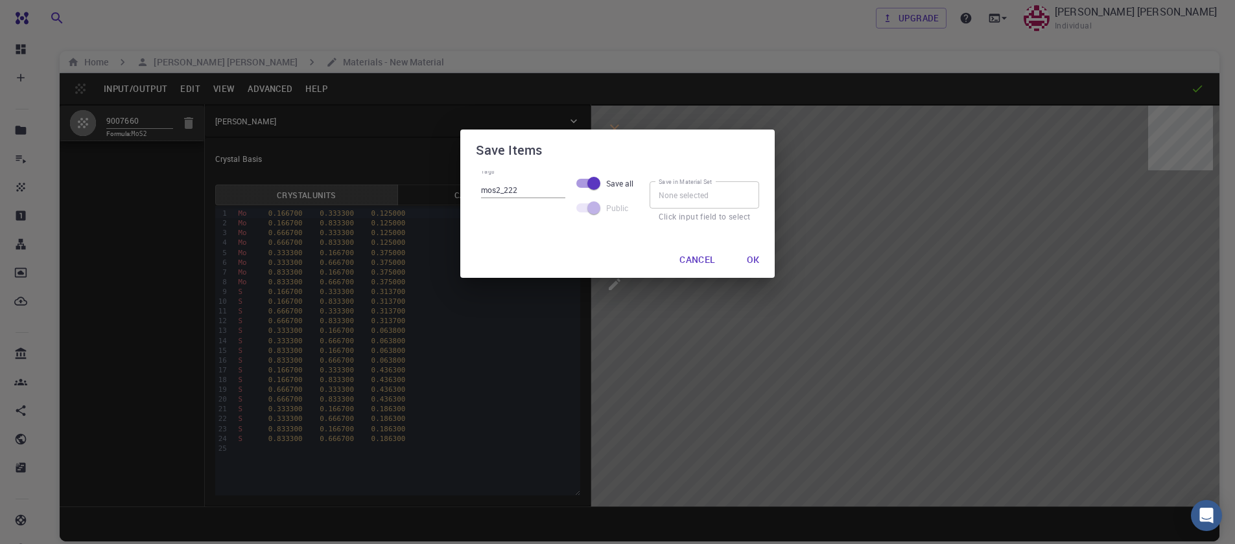 This screenshot has height=544, width=1235. I want to click on span: Save all, so click(620, 183).